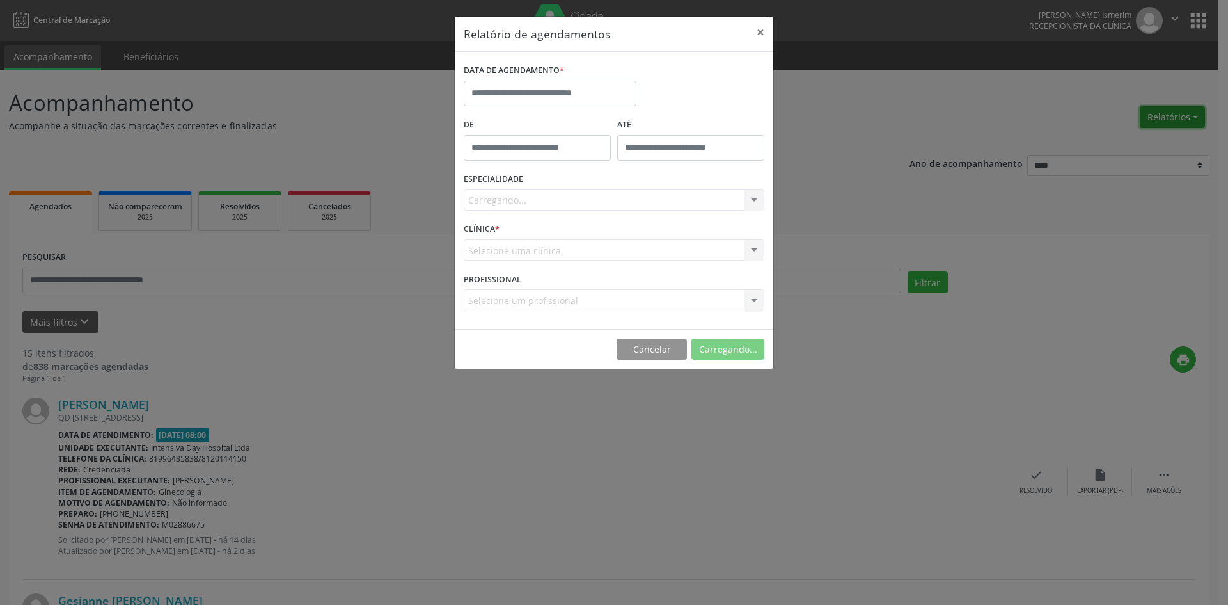 This screenshot has width=1228, height=605. I want to click on button: Cancelar, so click(652, 349).